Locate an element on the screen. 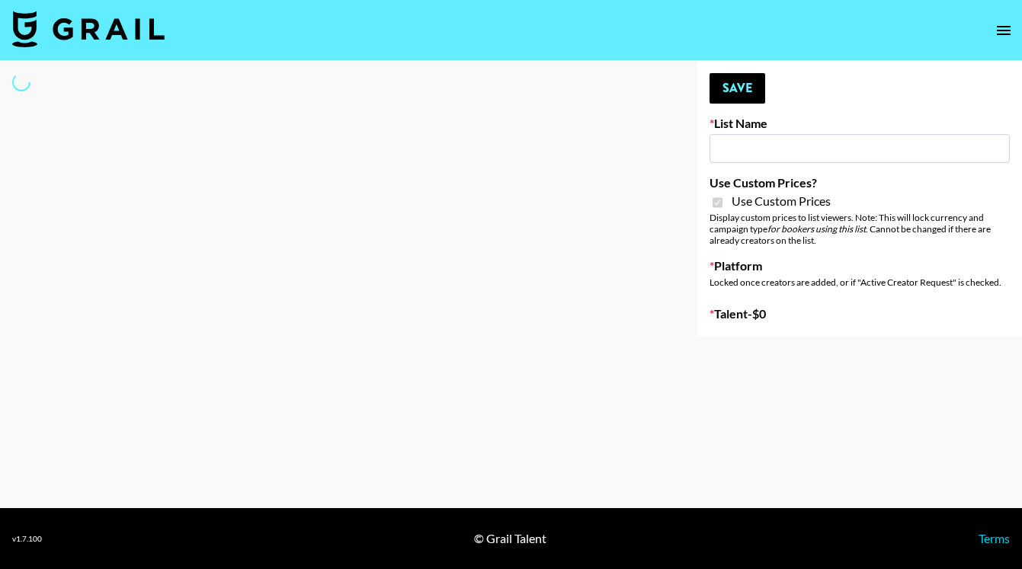 This screenshot has width=1022, height=569. em: for bookers using this list is located at coordinates (816, 229).